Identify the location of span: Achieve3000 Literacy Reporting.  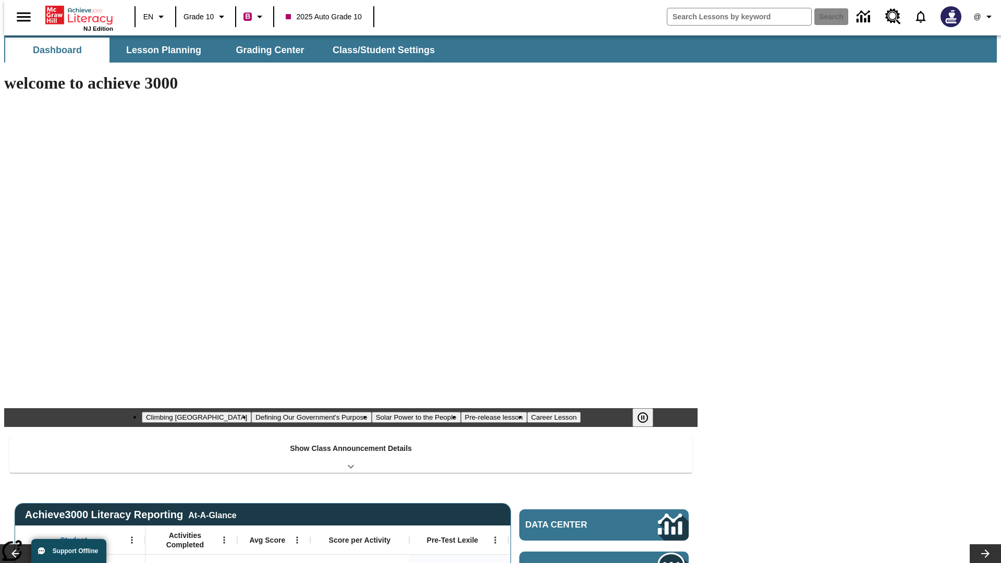
(131, 515).